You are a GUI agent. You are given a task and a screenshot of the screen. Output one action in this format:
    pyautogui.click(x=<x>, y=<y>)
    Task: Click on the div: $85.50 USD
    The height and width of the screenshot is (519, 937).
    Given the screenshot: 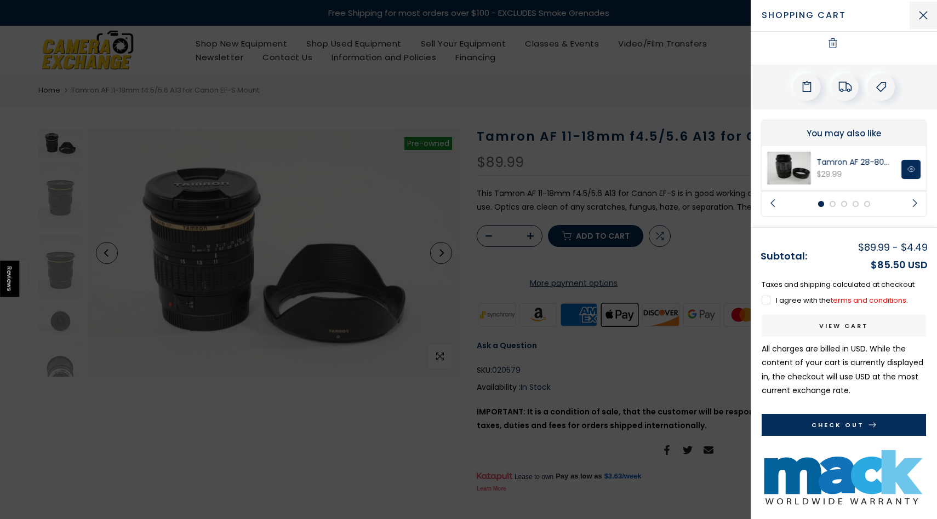 What is the action you would take?
    pyautogui.click(x=893, y=265)
    